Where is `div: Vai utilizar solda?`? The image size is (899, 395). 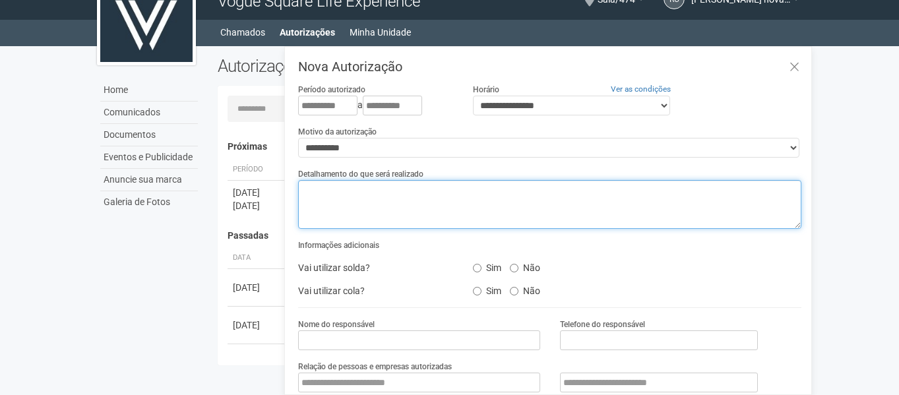
div: Vai utilizar solda? is located at coordinates (375, 268).